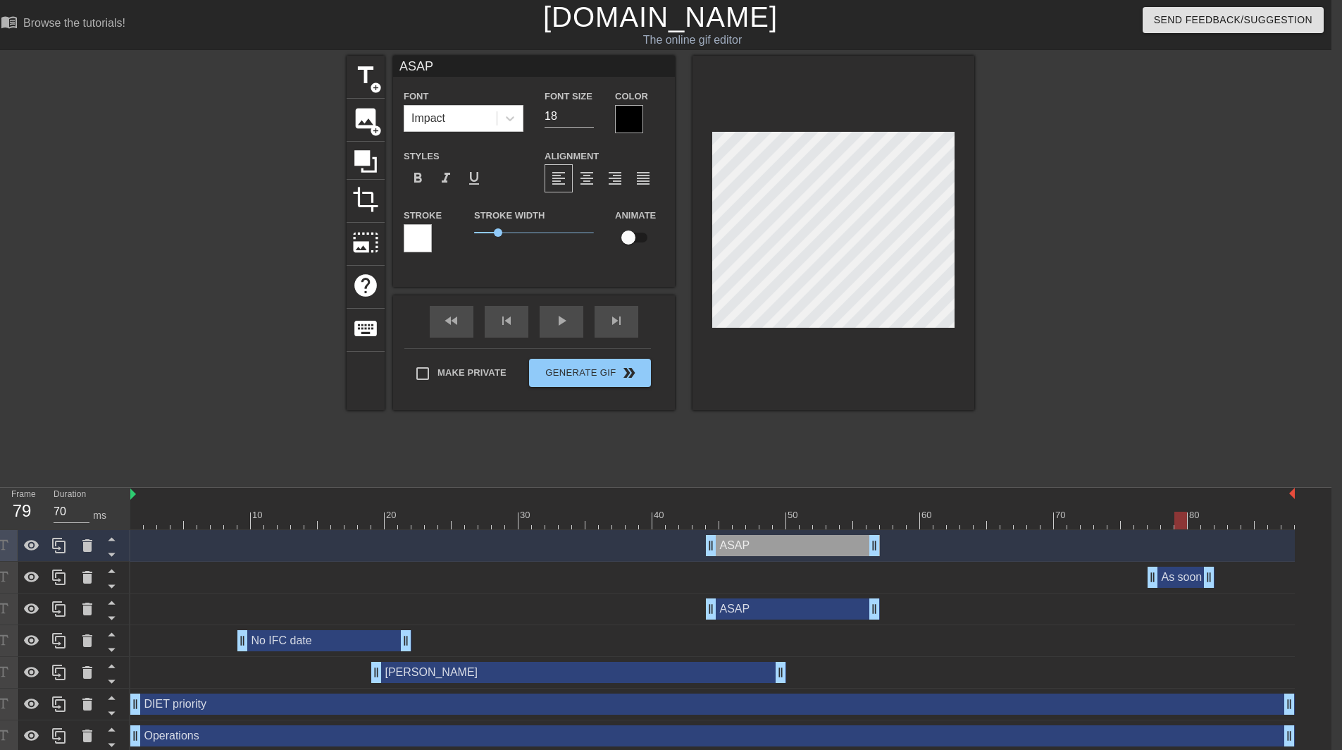 The height and width of the screenshot is (750, 1342). I want to click on label: Alignment, so click(571, 156).